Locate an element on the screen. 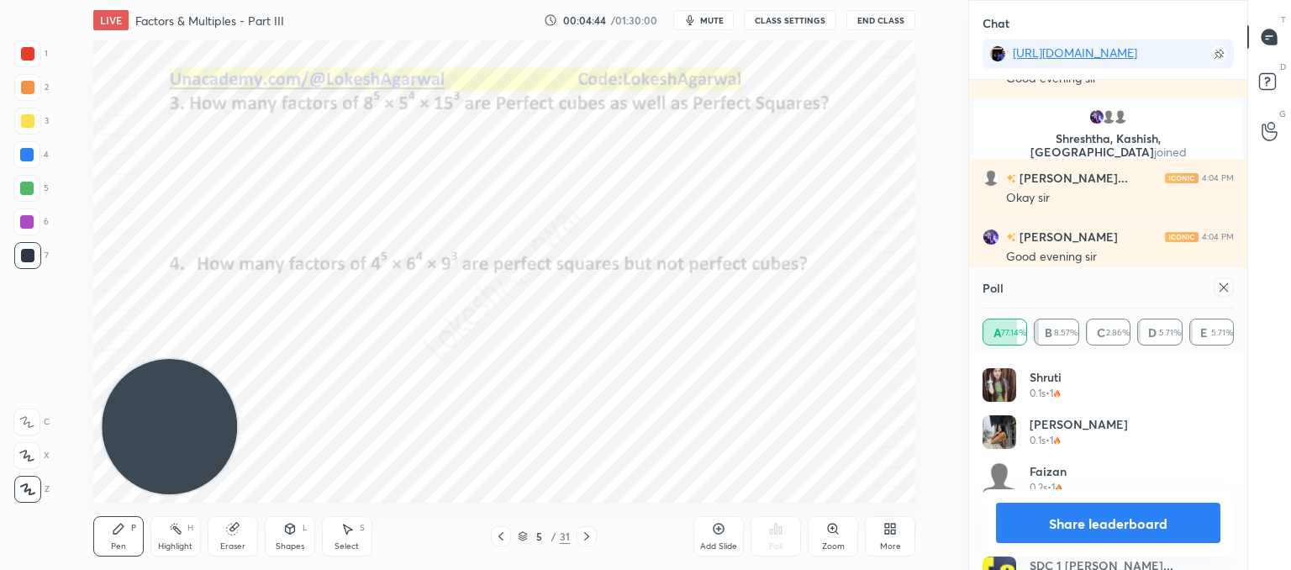 The height and width of the screenshot is (570, 1291). div: 7 is located at coordinates (31, 255).